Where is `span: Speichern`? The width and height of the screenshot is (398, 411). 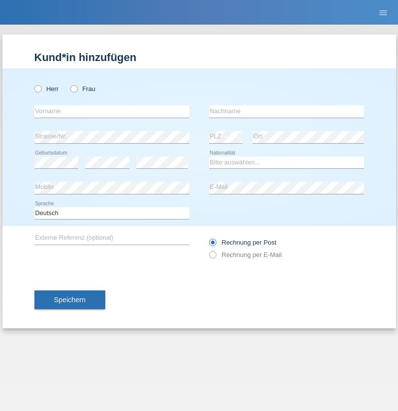
span: Speichern is located at coordinates (70, 300).